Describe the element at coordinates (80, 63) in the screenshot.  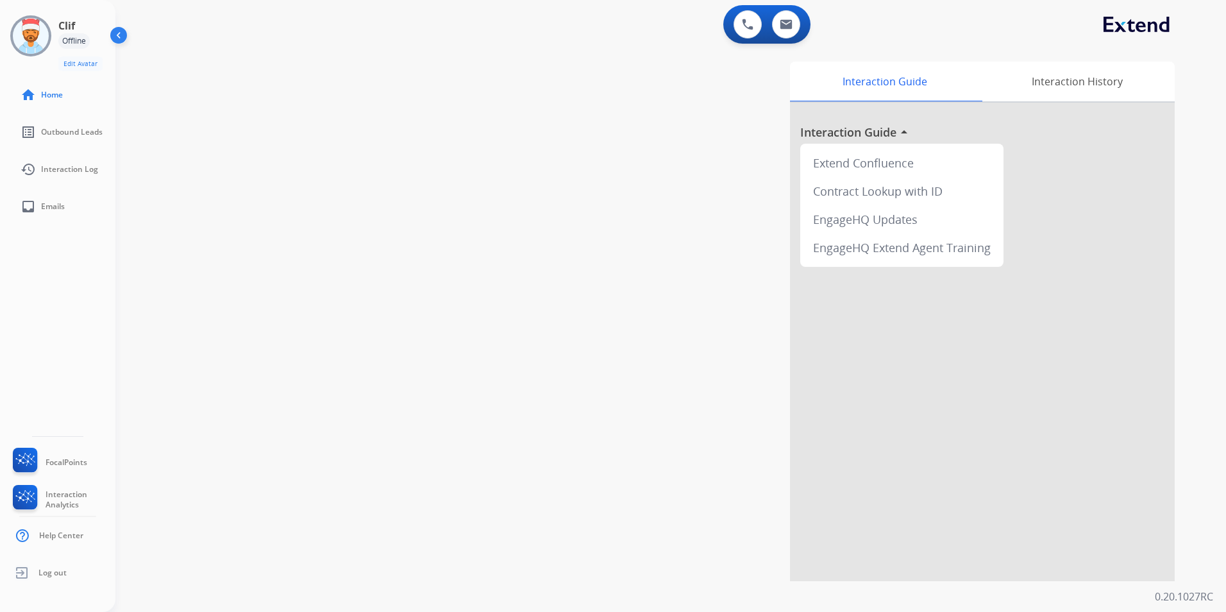
I see `button: Edit Avatar` at that location.